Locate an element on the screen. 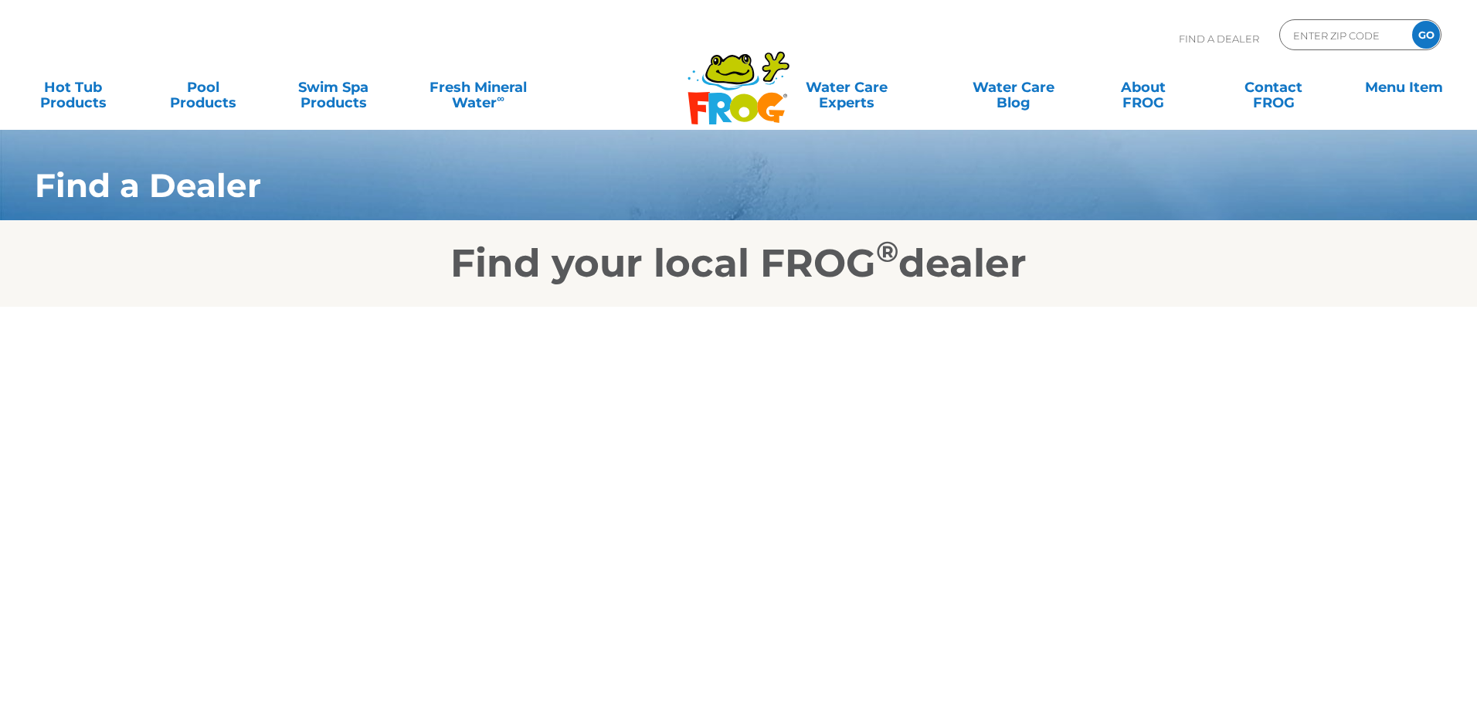 The height and width of the screenshot is (714, 1477). img: Frog Products Logo is located at coordinates (738, 78).